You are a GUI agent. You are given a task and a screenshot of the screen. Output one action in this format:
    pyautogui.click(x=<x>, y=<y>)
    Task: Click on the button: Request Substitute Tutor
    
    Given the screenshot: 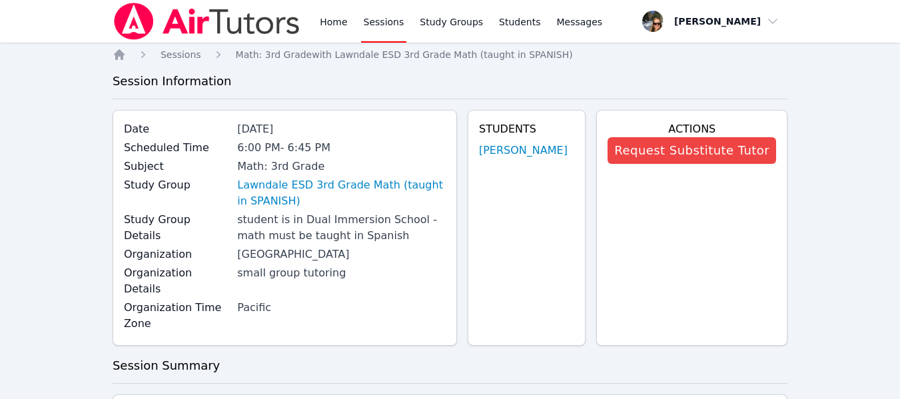 What is the action you would take?
    pyautogui.click(x=691, y=151)
    